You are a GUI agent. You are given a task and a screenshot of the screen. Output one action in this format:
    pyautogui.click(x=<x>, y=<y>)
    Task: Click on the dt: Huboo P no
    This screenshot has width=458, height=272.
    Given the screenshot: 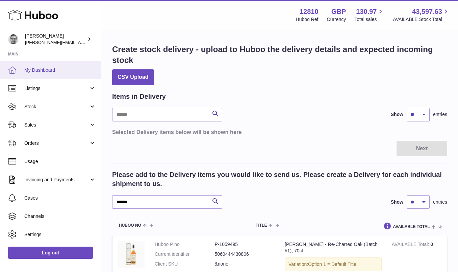 What is the action you would take?
    pyautogui.click(x=185, y=244)
    